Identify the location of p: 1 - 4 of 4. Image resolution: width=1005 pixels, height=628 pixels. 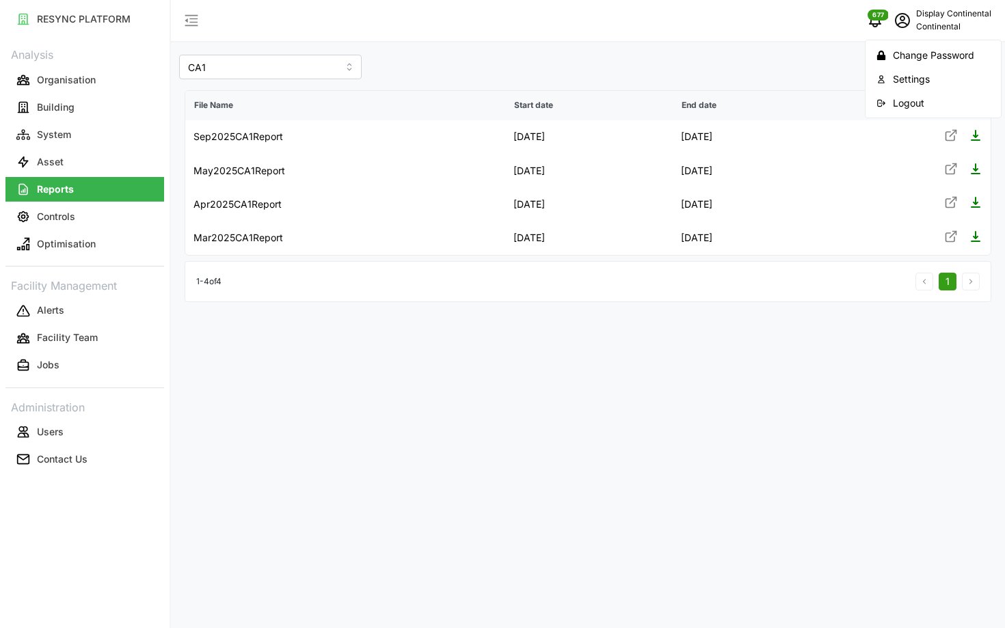
(209, 282).